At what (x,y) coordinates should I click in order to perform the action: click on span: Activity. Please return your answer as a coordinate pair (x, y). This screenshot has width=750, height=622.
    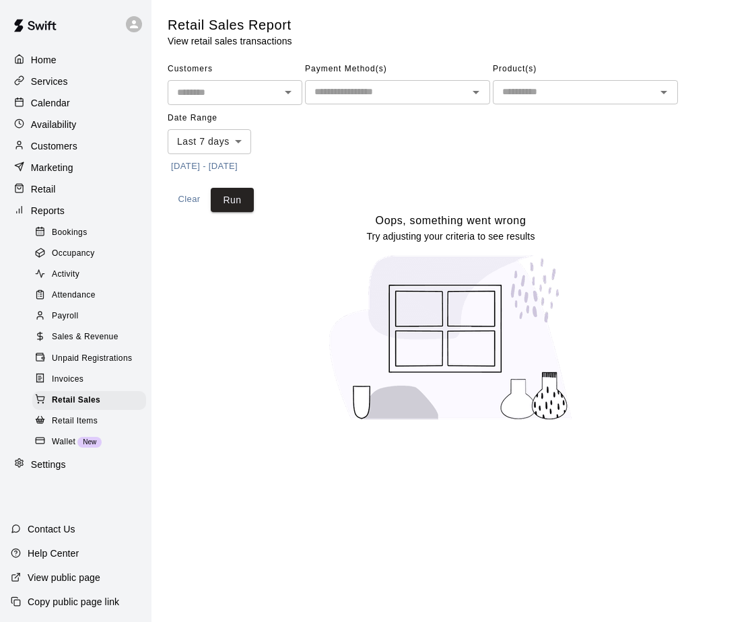
    Looking at the image, I should click on (65, 275).